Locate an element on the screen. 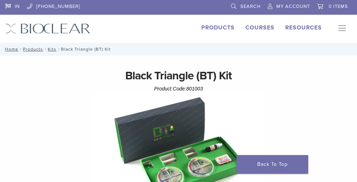  h1: Black Triangle (BT) Kit is located at coordinates (178, 76).